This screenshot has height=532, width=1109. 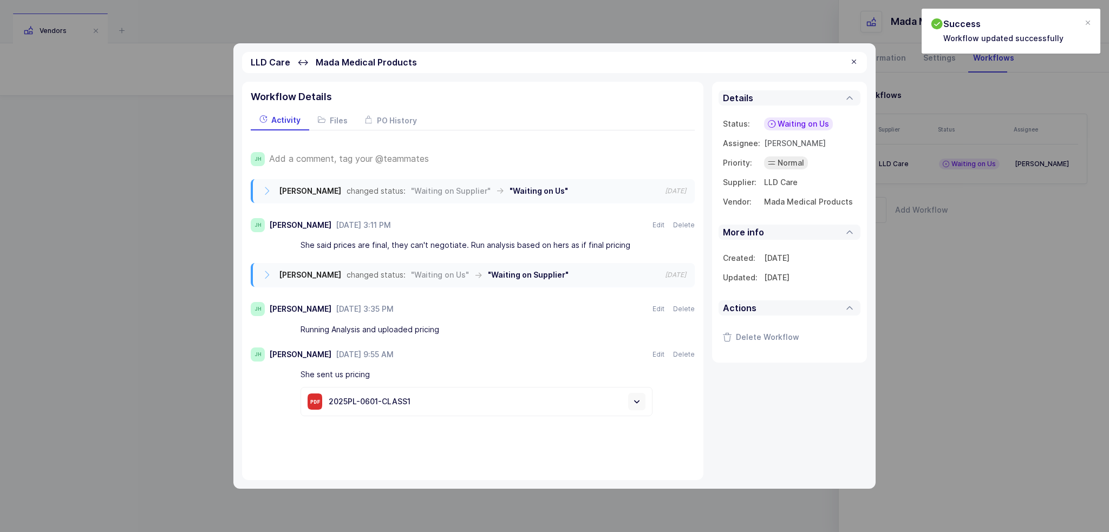 What do you see at coordinates (810, 182) in the screenshot?
I see `td: LLD Care` at bounding box center [810, 182].